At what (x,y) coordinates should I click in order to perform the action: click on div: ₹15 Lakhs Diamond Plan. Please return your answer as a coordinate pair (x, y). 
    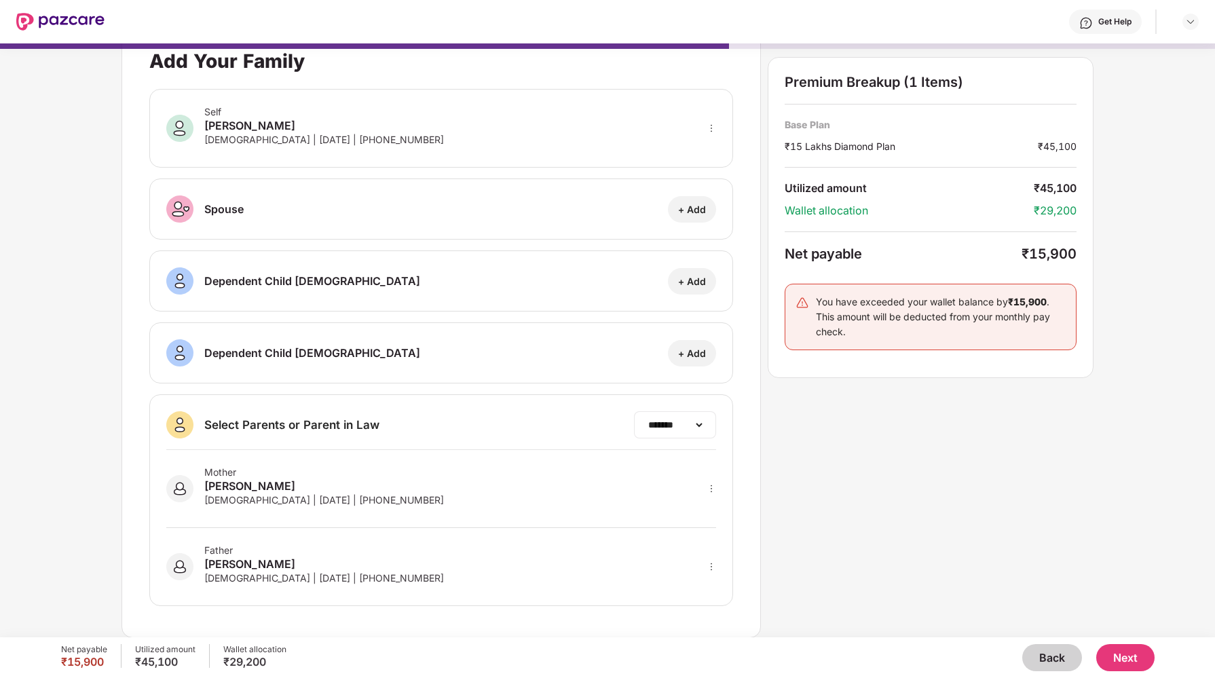
    Looking at the image, I should click on (911, 146).